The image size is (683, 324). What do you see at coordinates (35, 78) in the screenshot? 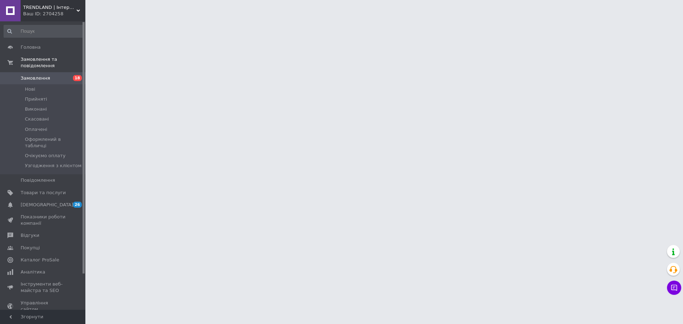
I see `span: Замовлення` at bounding box center [35, 78].